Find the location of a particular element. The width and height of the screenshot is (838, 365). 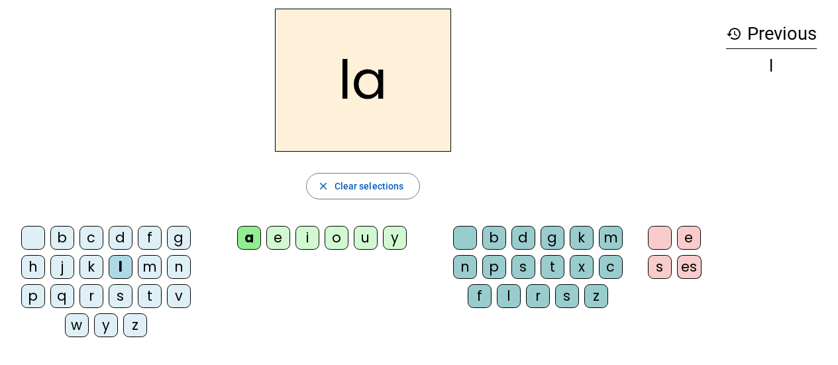

div: o is located at coordinates (337, 238).